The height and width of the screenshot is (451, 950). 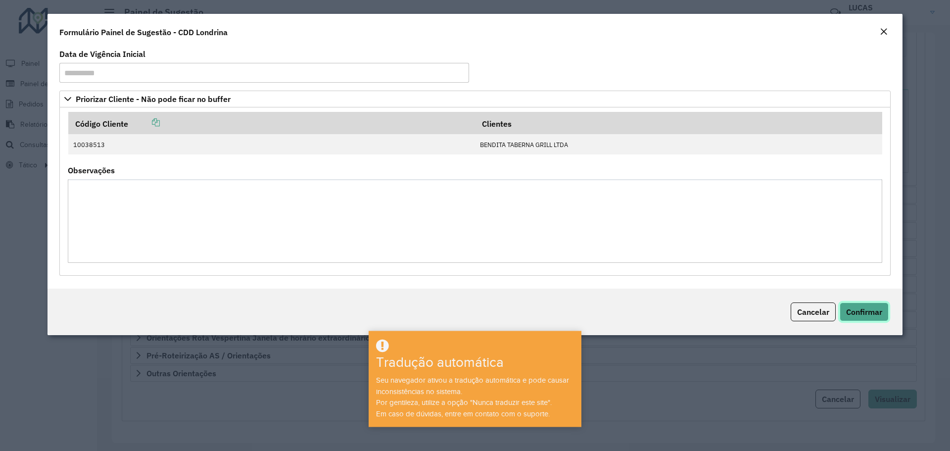 What do you see at coordinates (144, 122) in the screenshot?
I see `a: Copiar` at bounding box center [144, 122].